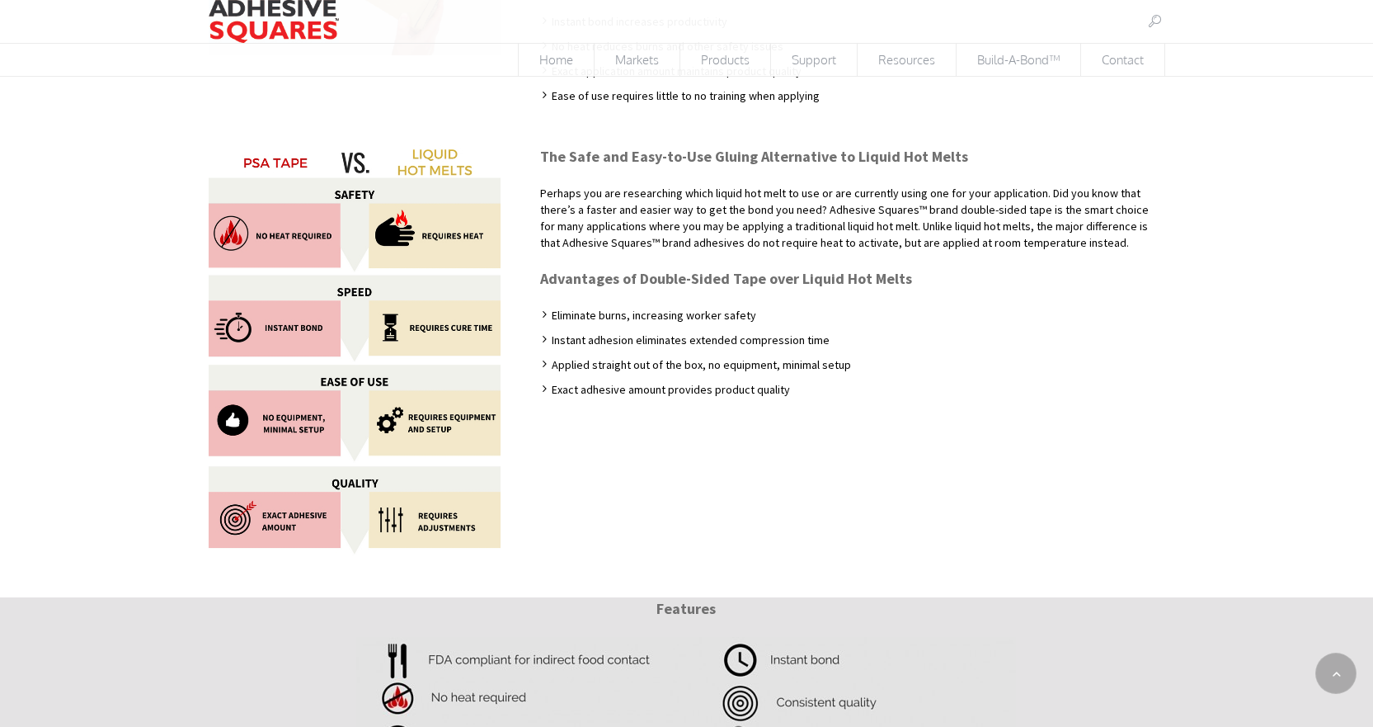 Image resolution: width=1373 pixels, height=727 pixels. What do you see at coordinates (852, 315) in the screenshot?
I see `li: Eliminate burns, increasing worker safety` at bounding box center [852, 315].